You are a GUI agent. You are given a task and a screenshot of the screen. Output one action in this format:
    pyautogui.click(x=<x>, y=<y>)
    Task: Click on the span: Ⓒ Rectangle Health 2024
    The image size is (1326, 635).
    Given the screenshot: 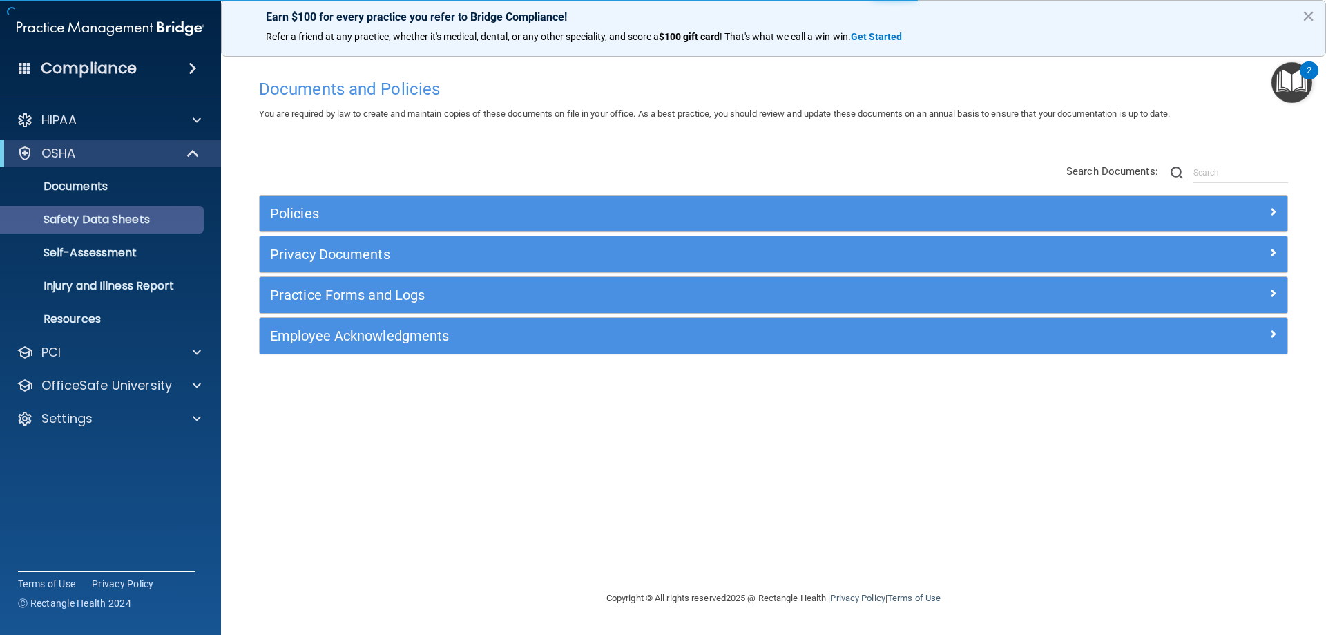 What is the action you would take?
    pyautogui.click(x=75, y=603)
    